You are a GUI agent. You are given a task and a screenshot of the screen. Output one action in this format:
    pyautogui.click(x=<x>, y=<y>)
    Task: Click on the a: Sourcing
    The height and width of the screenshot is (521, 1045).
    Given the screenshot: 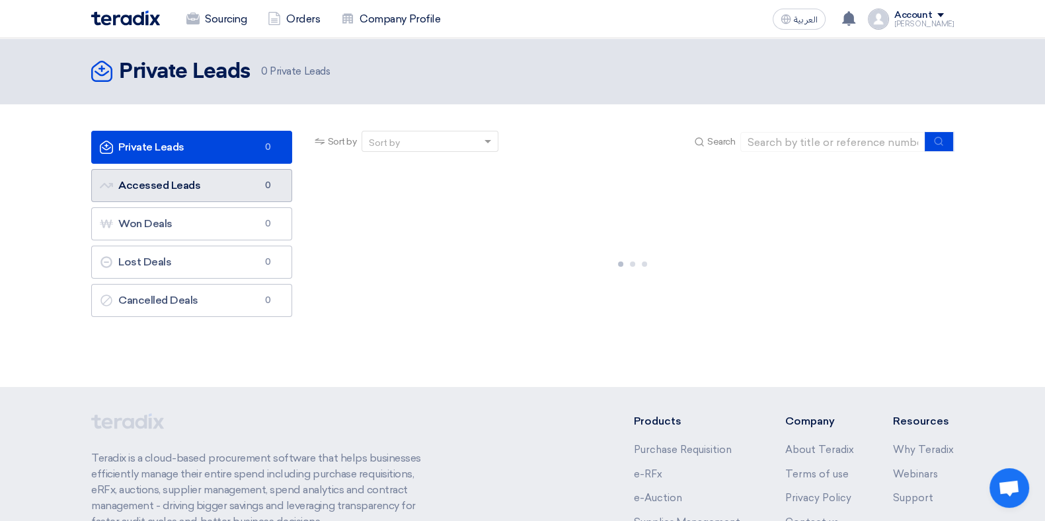 What is the action you would take?
    pyautogui.click(x=216, y=19)
    